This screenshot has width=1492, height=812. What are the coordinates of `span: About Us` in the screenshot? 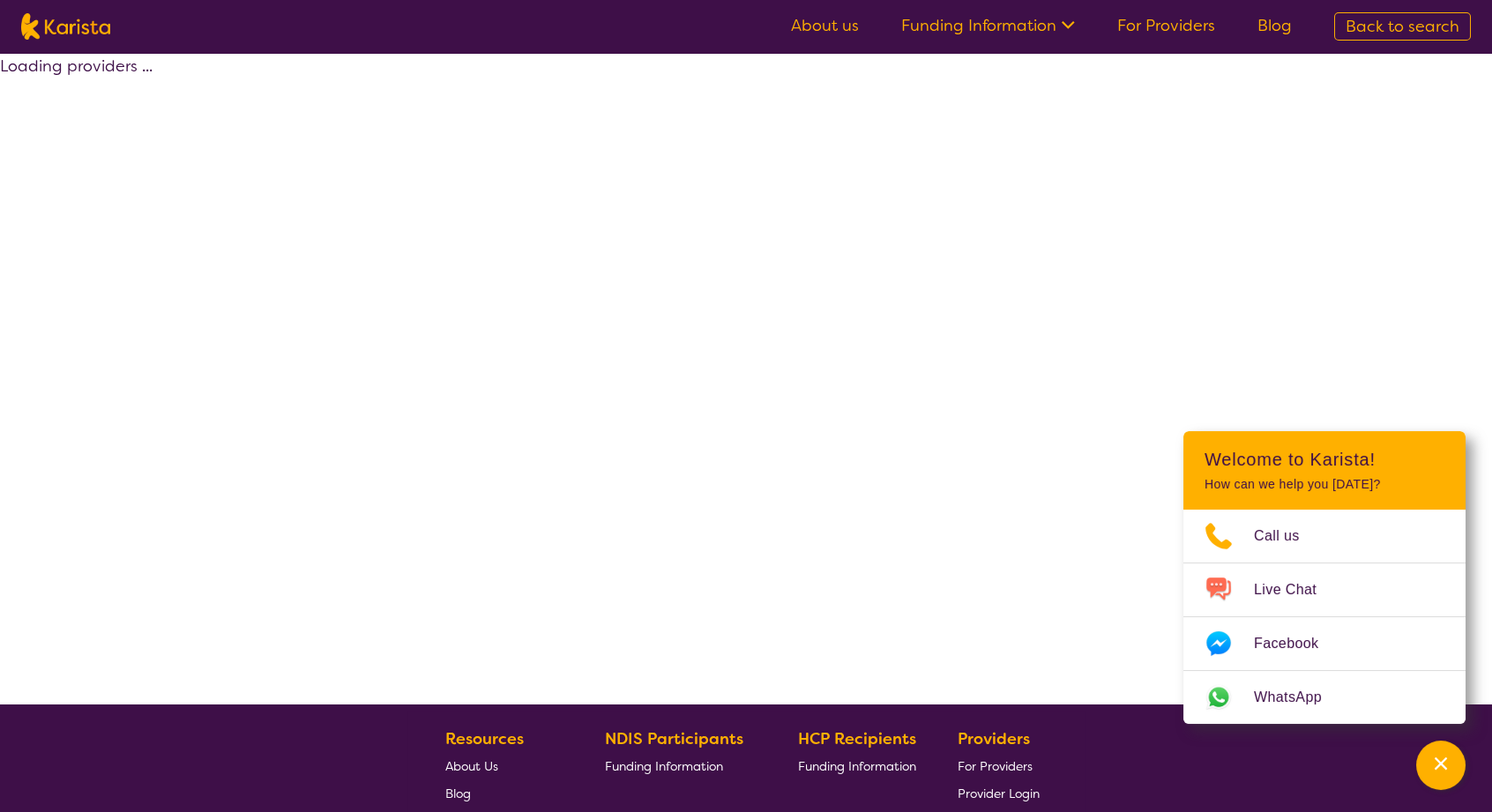 It's located at (472, 765).